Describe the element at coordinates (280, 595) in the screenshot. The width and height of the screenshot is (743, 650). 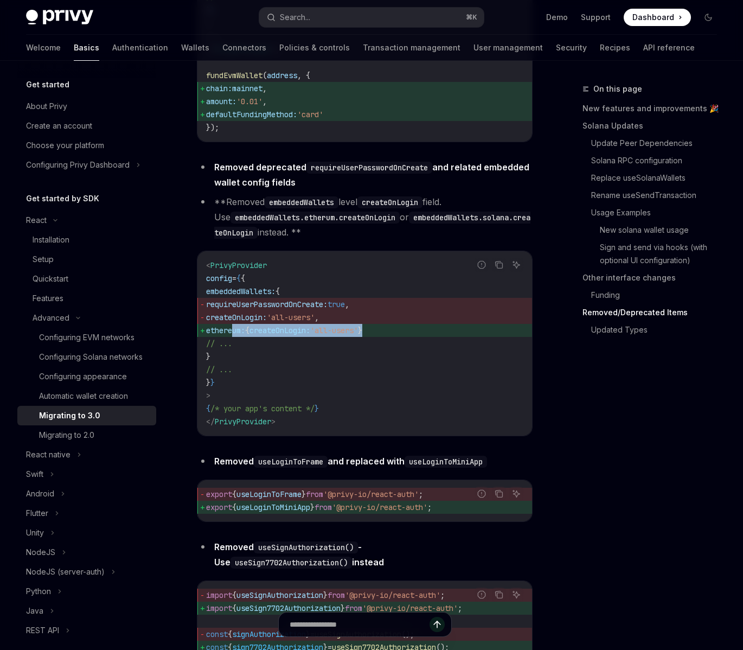
I see `span: useSignAuthorization` at that location.